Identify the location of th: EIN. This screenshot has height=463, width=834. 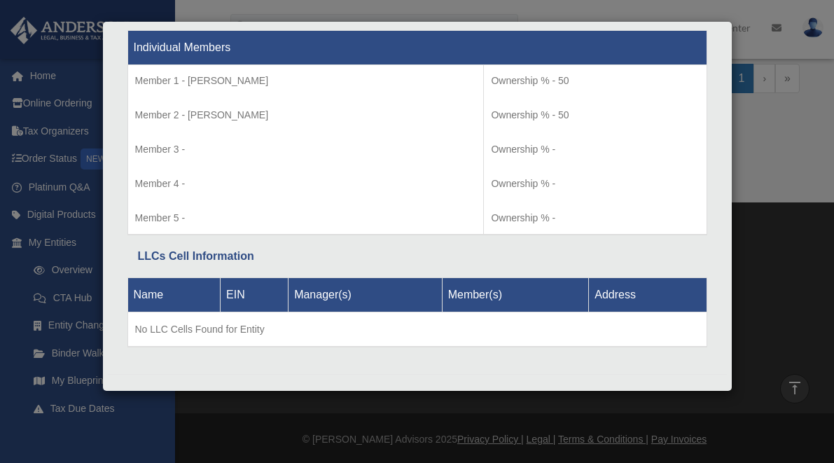
(254, 294).